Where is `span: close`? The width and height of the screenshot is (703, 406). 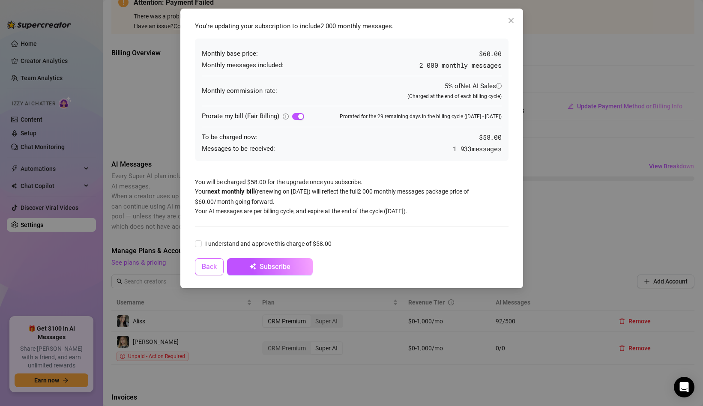 span: close is located at coordinates (511, 21).